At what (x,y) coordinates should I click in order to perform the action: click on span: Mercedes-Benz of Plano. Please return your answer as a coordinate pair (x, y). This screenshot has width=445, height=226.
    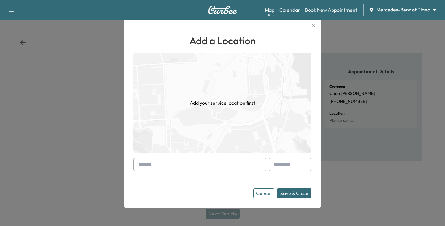
    Looking at the image, I should click on (404, 10).